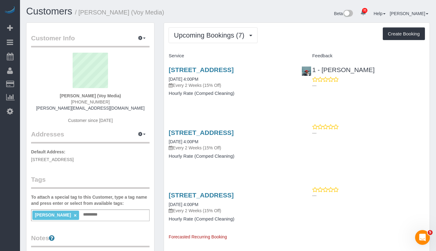 This screenshot has height=251, width=436. I want to click on legend: Notes, so click(90, 240).